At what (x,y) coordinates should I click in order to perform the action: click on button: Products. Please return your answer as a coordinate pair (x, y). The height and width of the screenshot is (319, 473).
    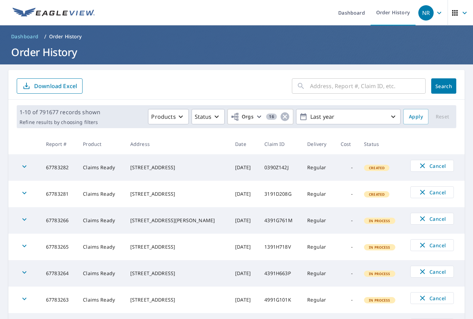
    Looking at the image, I should click on (168, 117).